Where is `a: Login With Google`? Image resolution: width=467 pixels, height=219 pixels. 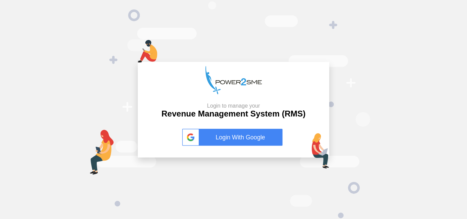
a: Login With Google is located at coordinates (234, 137).